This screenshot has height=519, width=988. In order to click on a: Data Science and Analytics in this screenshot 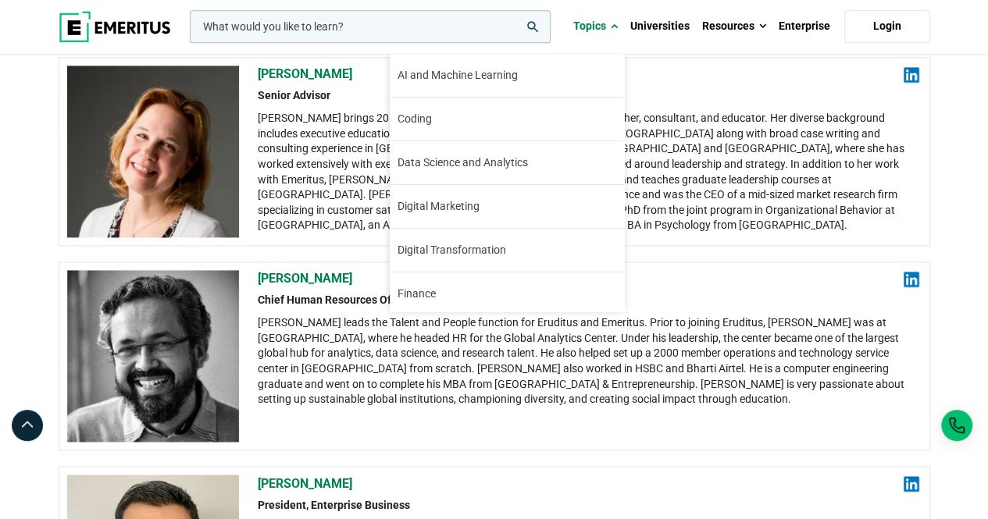, I will do `click(507, 162)`.